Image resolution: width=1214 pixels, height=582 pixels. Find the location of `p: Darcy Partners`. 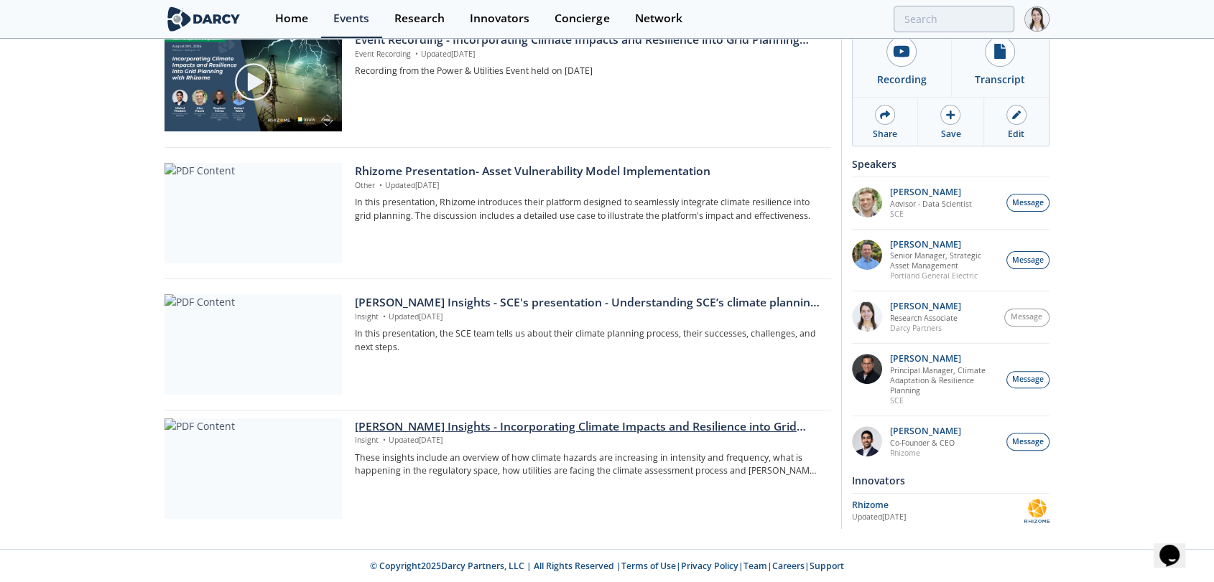

p: Darcy Partners is located at coordinates (925, 328).